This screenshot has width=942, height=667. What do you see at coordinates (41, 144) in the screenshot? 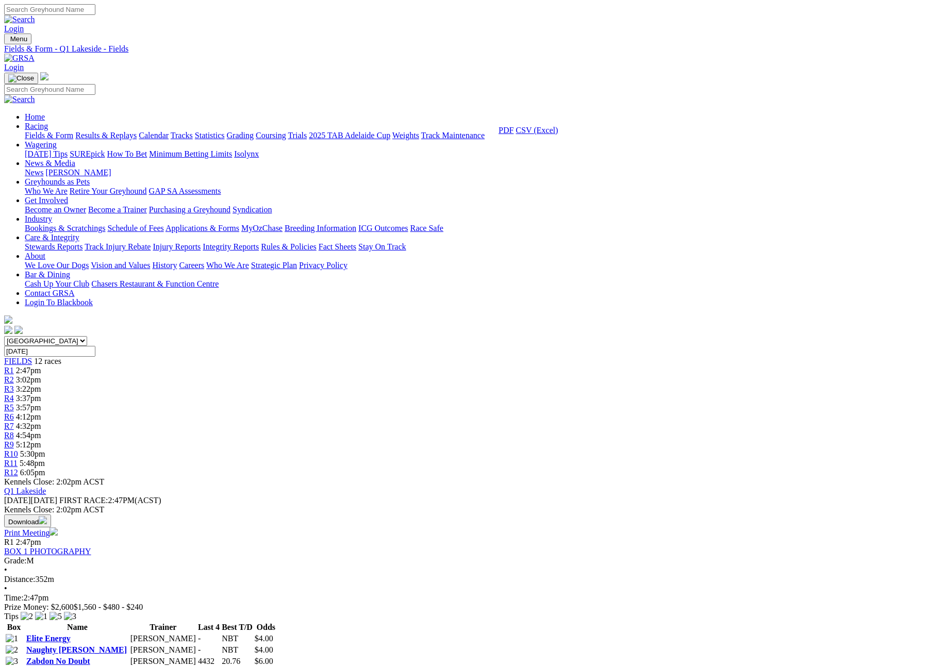
I see `a: Wagering` at bounding box center [41, 144].